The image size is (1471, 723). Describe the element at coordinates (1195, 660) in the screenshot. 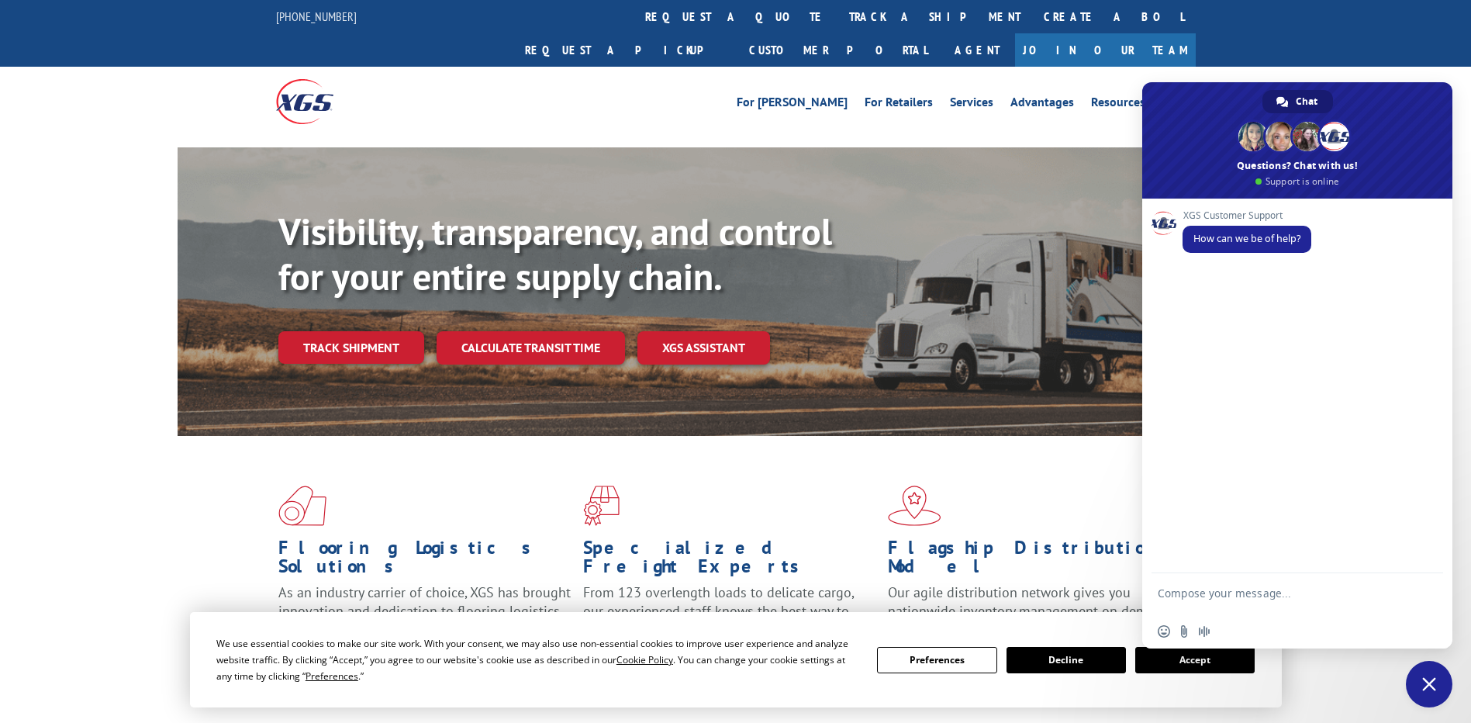

I see `button: Accept` at that location.